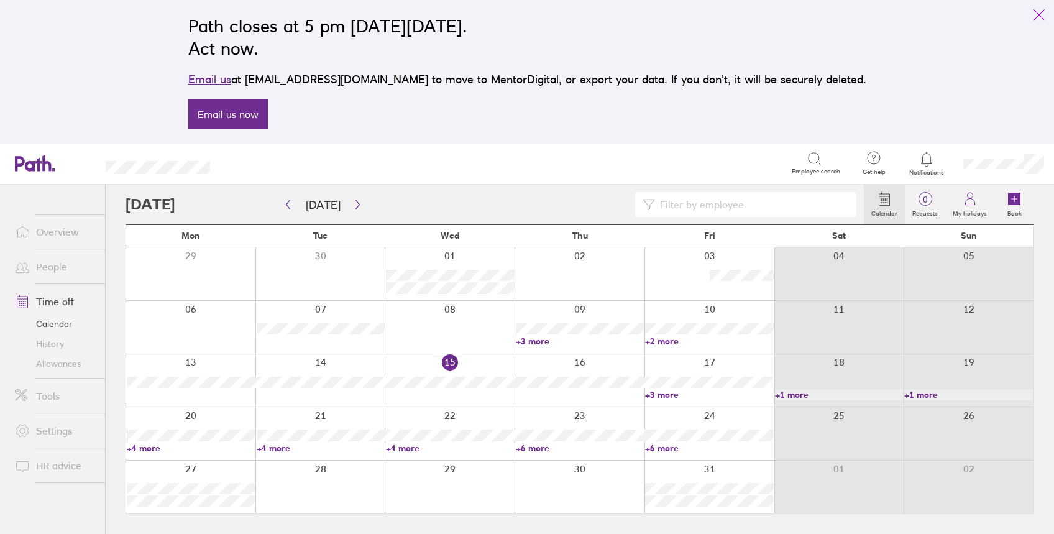  What do you see at coordinates (228, 114) in the screenshot?
I see `a: Email us now` at bounding box center [228, 114].